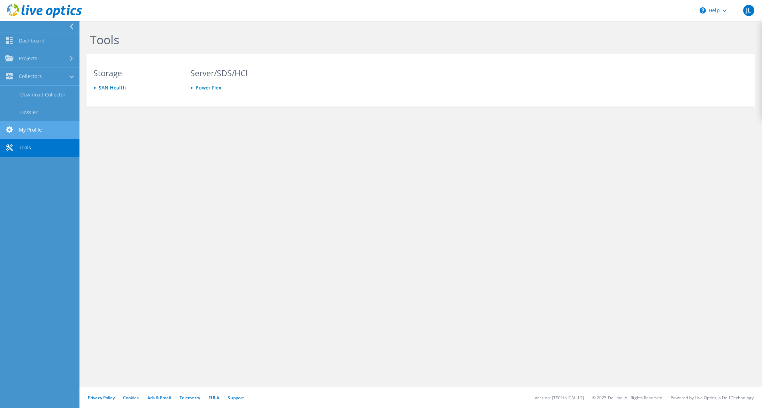 Image resolution: width=762 pixels, height=408 pixels. Describe the element at coordinates (131, 398) in the screenshot. I see `a: Cookies` at that location.